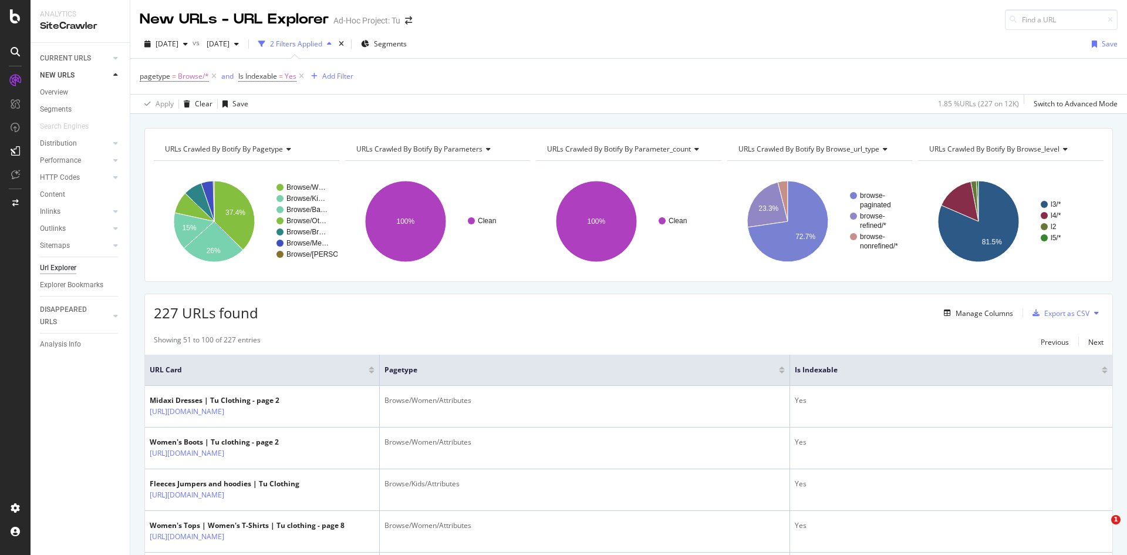  I want to click on span: vs, so click(197, 42).